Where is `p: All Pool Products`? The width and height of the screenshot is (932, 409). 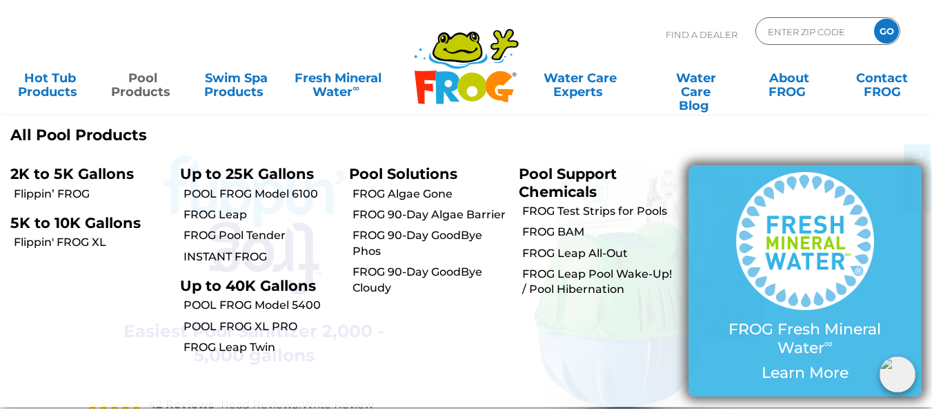 p: All Pool Products is located at coordinates (233, 135).